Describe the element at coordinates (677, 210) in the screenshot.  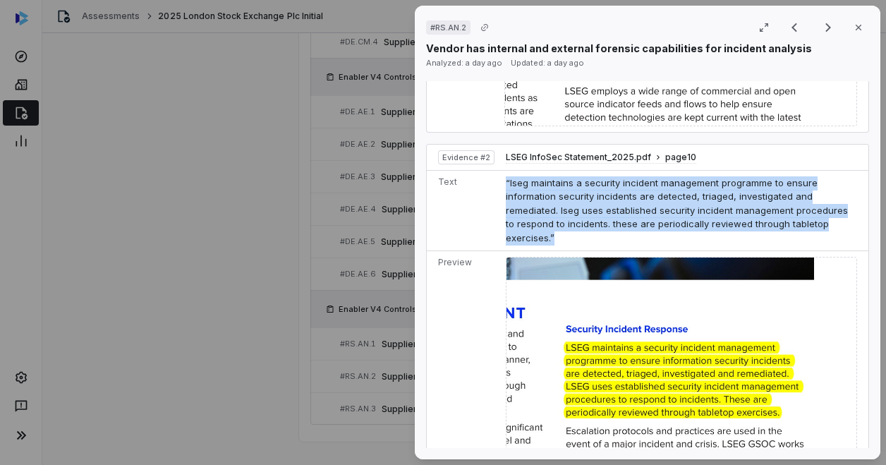
I see `span: “lseg maintains a security incident management programme to ensure information security incidents...` at that location.